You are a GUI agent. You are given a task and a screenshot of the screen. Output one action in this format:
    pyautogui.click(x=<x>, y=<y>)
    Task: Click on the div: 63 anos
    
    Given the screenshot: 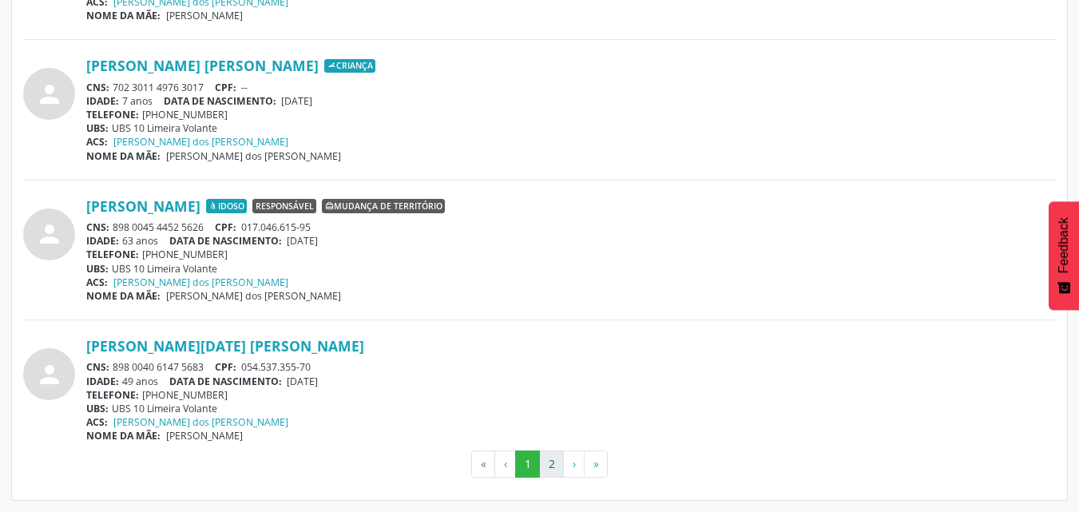 What is the action you would take?
    pyautogui.click(x=571, y=240)
    